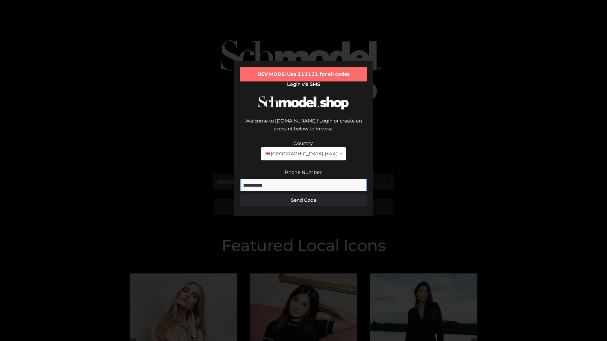  I want to click on img: Schmodel Logo, so click(303, 103).